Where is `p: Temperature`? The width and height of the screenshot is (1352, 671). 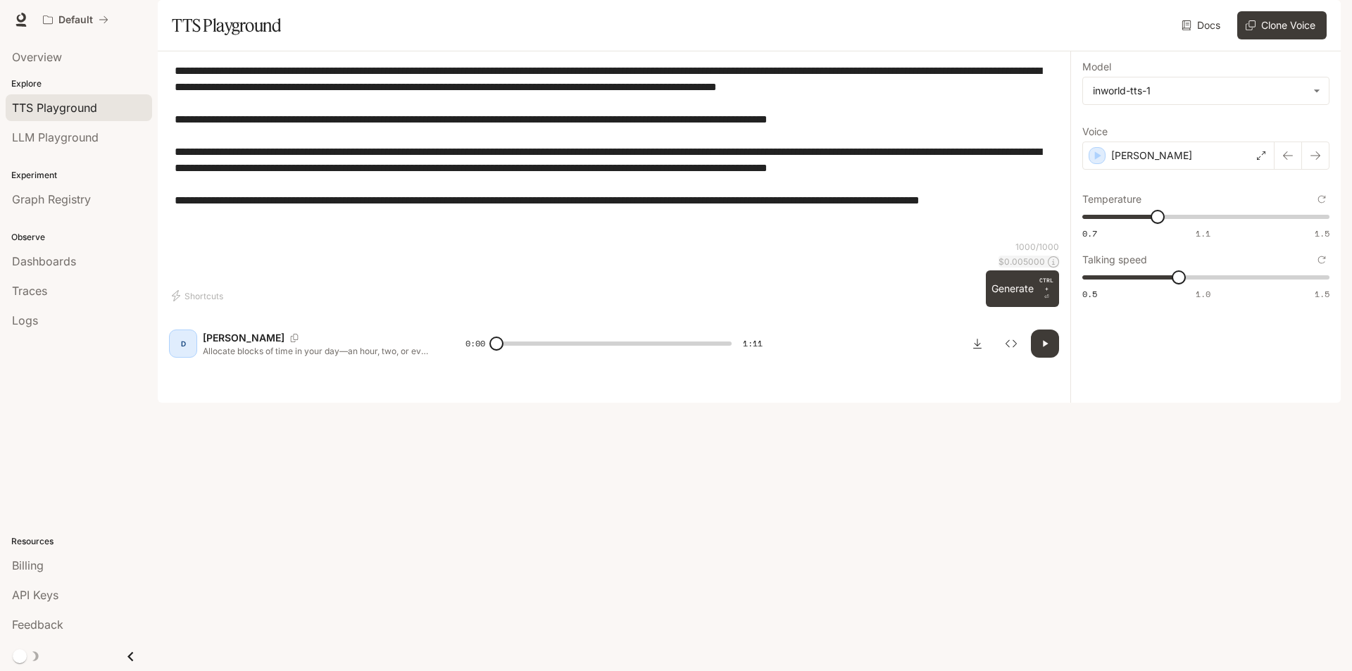
p: Temperature is located at coordinates (1112, 199).